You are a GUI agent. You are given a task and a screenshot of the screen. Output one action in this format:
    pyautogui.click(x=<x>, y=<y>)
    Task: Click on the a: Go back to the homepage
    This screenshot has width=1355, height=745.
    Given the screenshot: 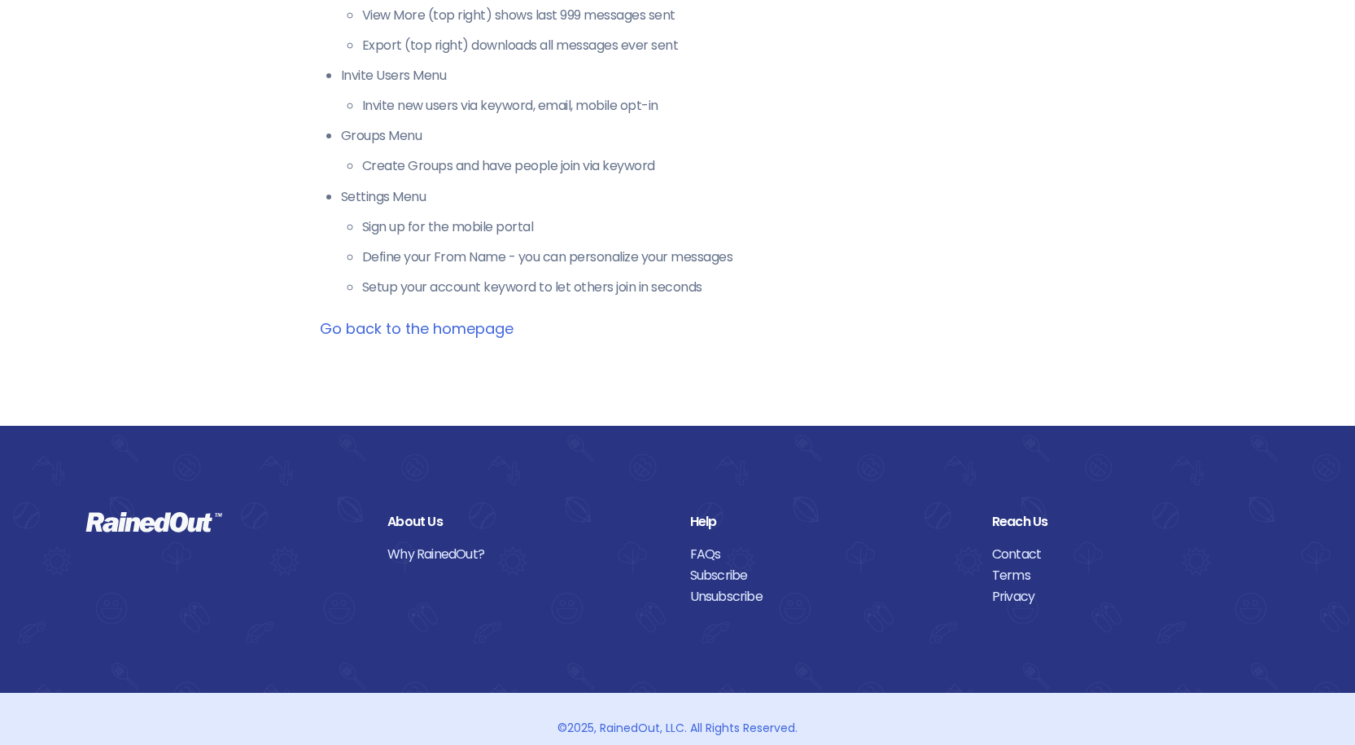 What is the action you would take?
    pyautogui.click(x=417, y=328)
    